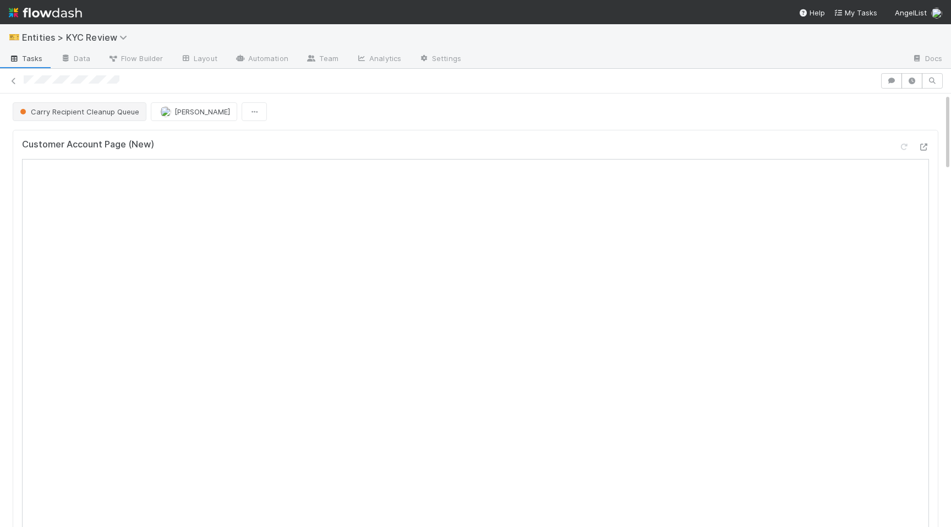  Describe the element at coordinates (379, 59) in the screenshot. I see `a: Analytics` at that location.